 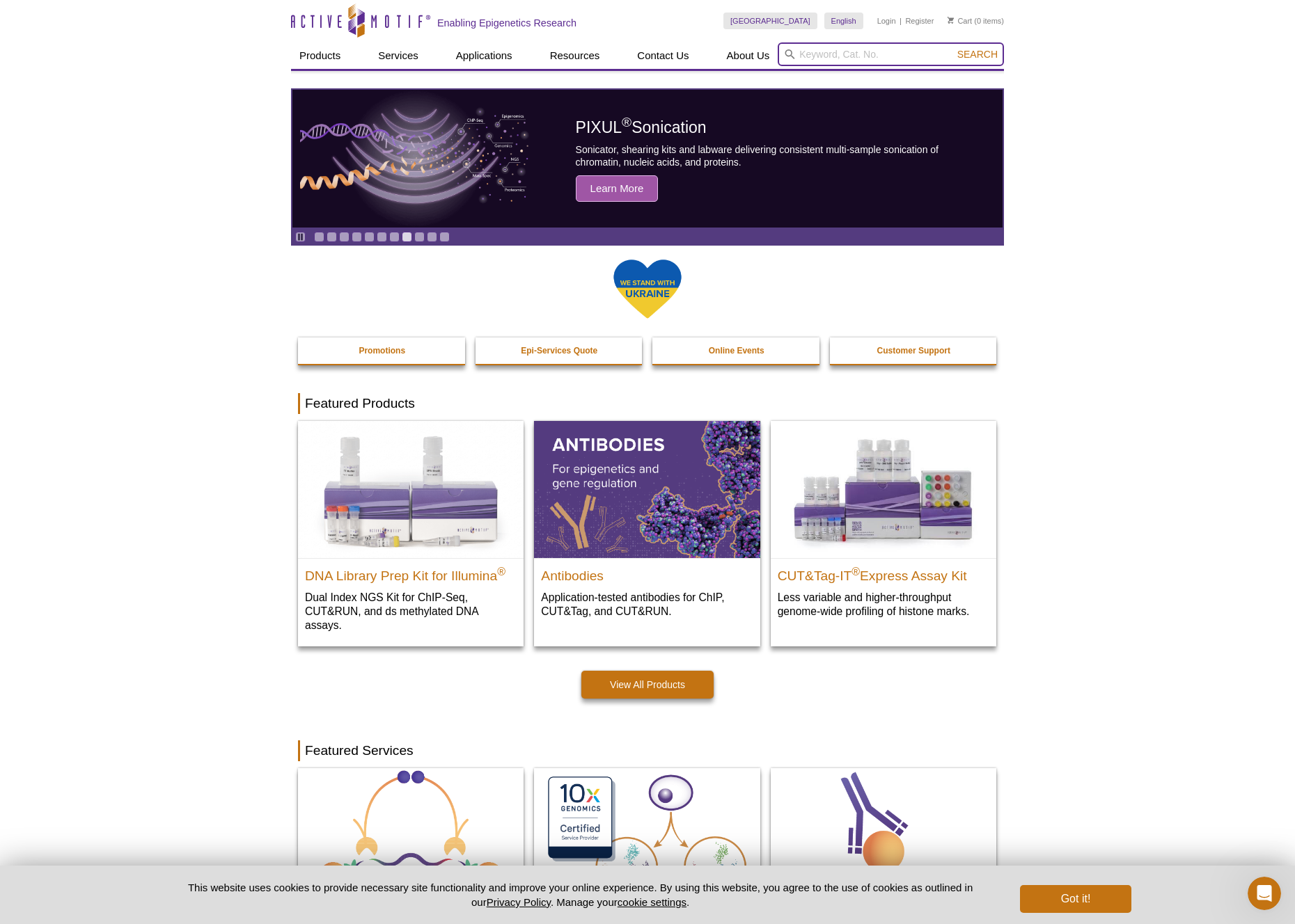 I want to click on h2: Featured Services, so click(x=648, y=751).